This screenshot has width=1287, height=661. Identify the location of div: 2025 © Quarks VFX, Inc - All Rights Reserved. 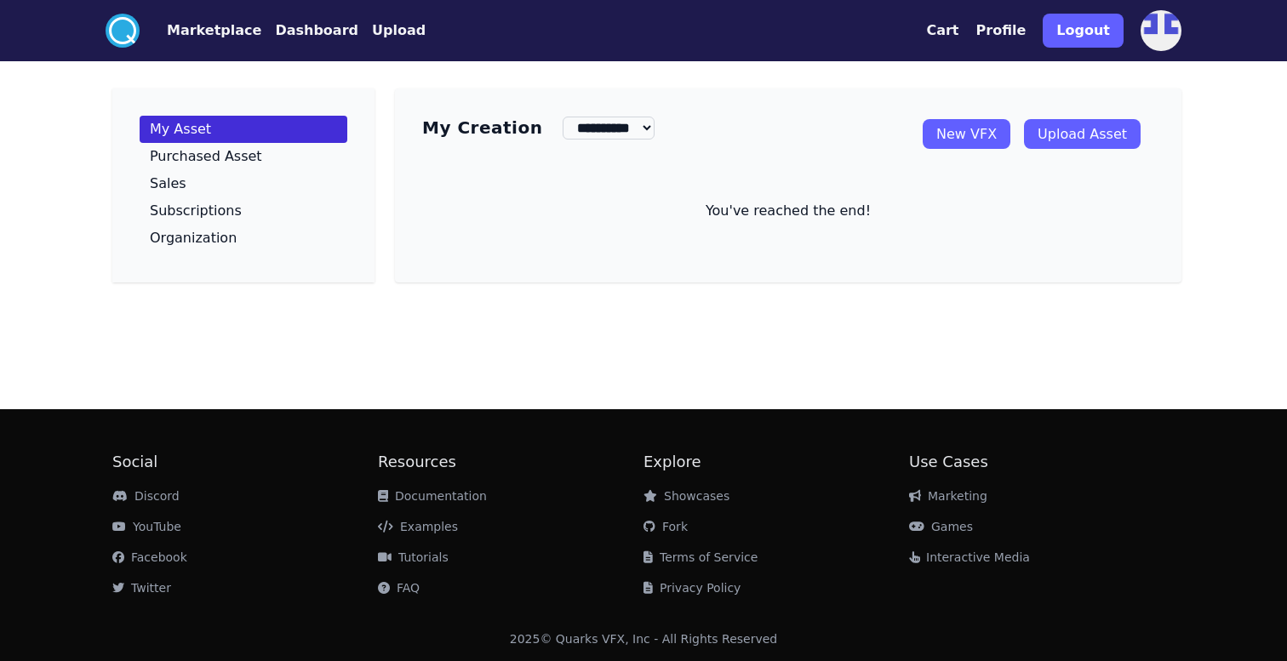
(643, 639).